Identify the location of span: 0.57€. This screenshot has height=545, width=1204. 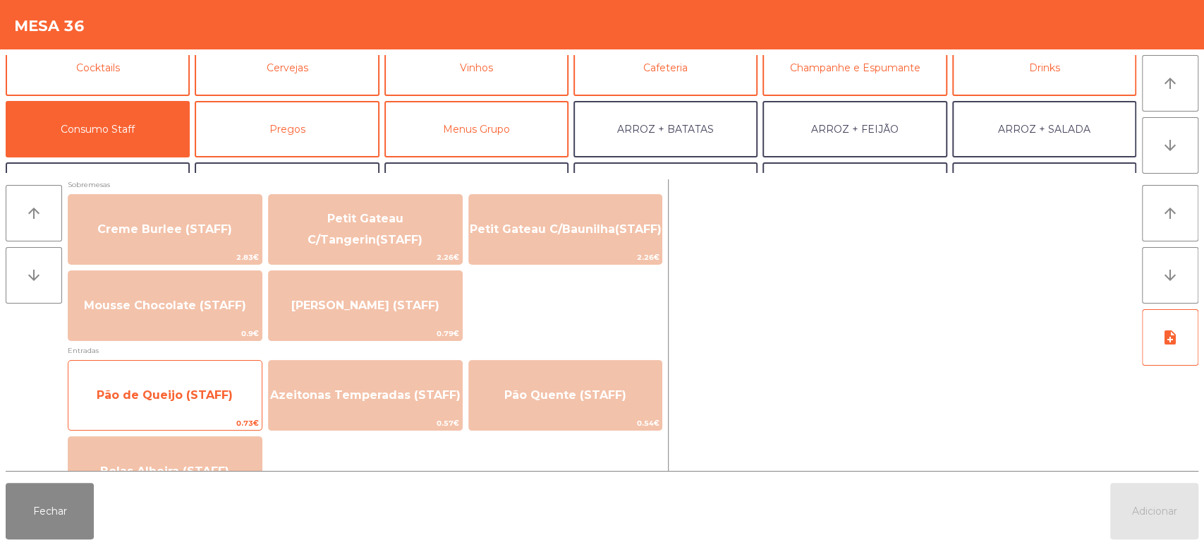
(365, 423).